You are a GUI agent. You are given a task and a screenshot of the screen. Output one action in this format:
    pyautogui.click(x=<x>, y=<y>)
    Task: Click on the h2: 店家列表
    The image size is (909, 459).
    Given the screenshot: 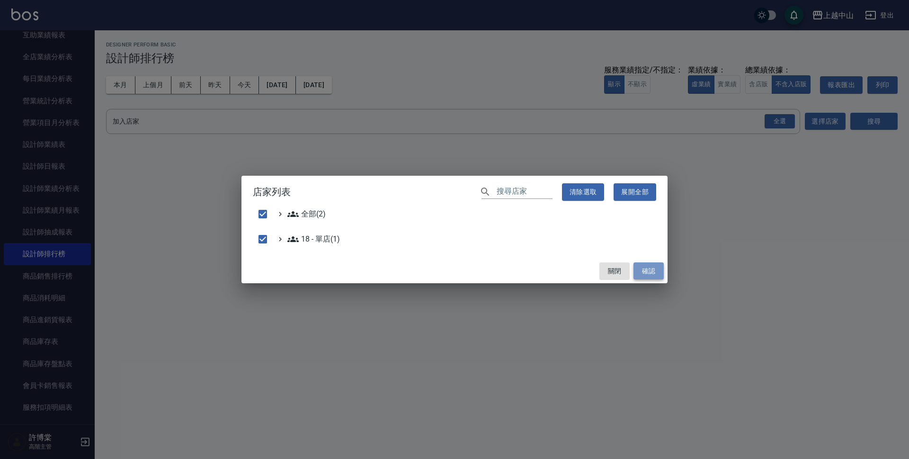 What is the action you would take?
    pyautogui.click(x=455, y=192)
    